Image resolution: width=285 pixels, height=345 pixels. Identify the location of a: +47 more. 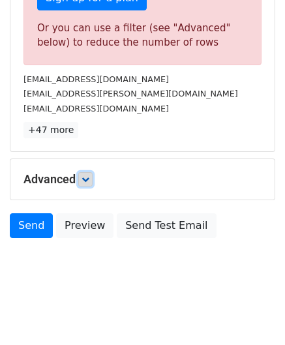
(51, 130).